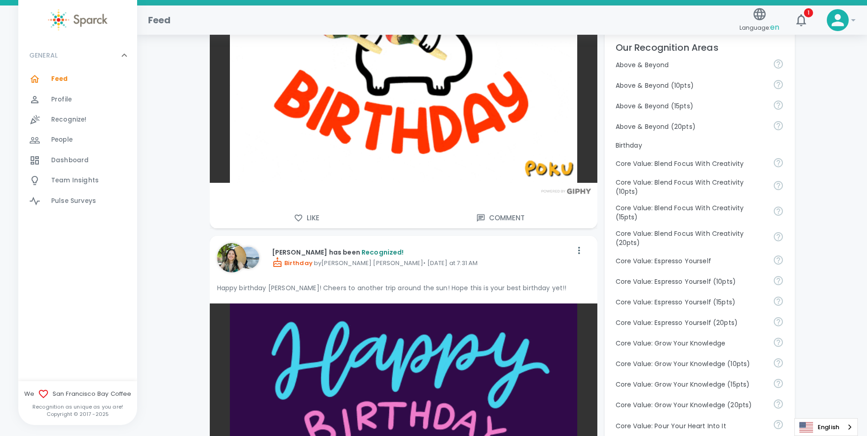 This screenshot has height=436, width=867. Describe the element at coordinates (690, 212) in the screenshot. I see `p: Core Value: Blend Focus With Creativity (15pts)` at that location.